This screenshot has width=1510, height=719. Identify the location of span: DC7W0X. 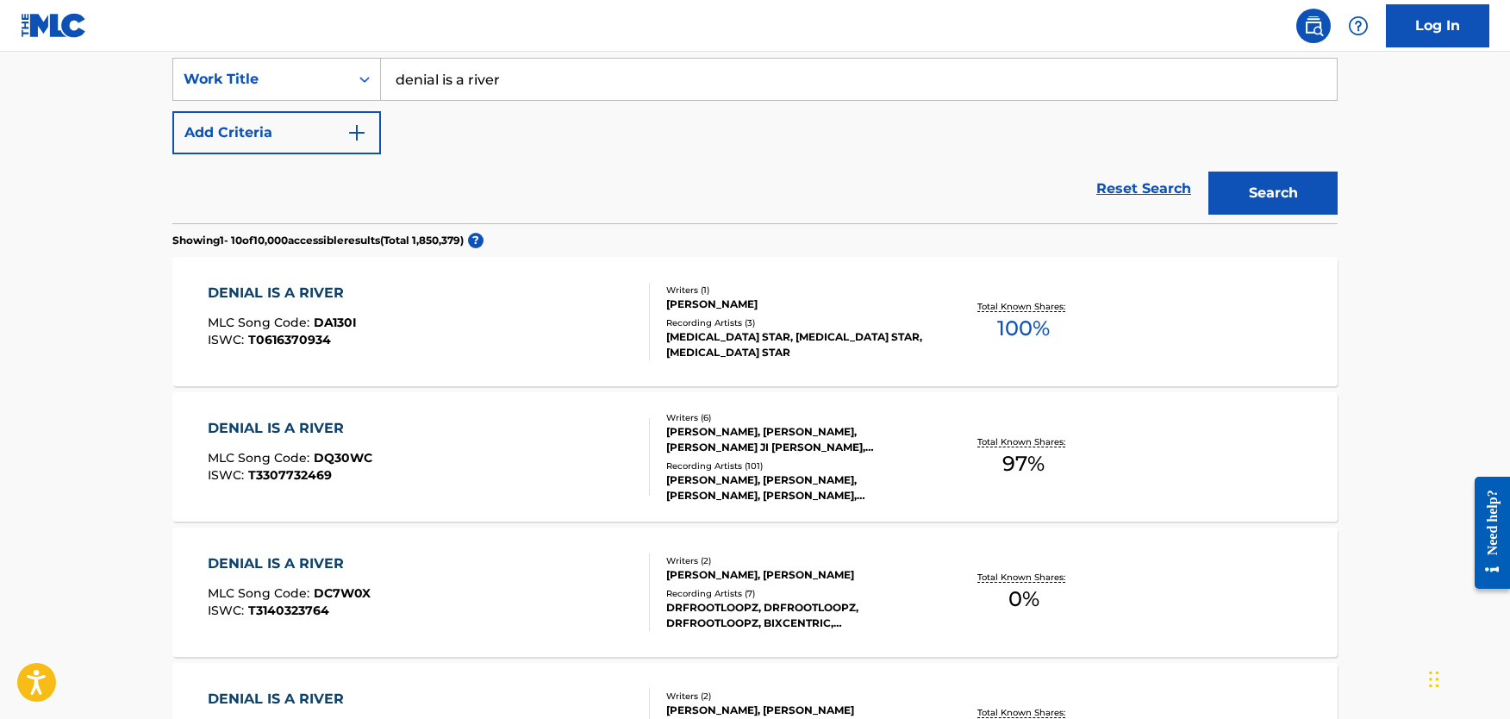
(342, 593).